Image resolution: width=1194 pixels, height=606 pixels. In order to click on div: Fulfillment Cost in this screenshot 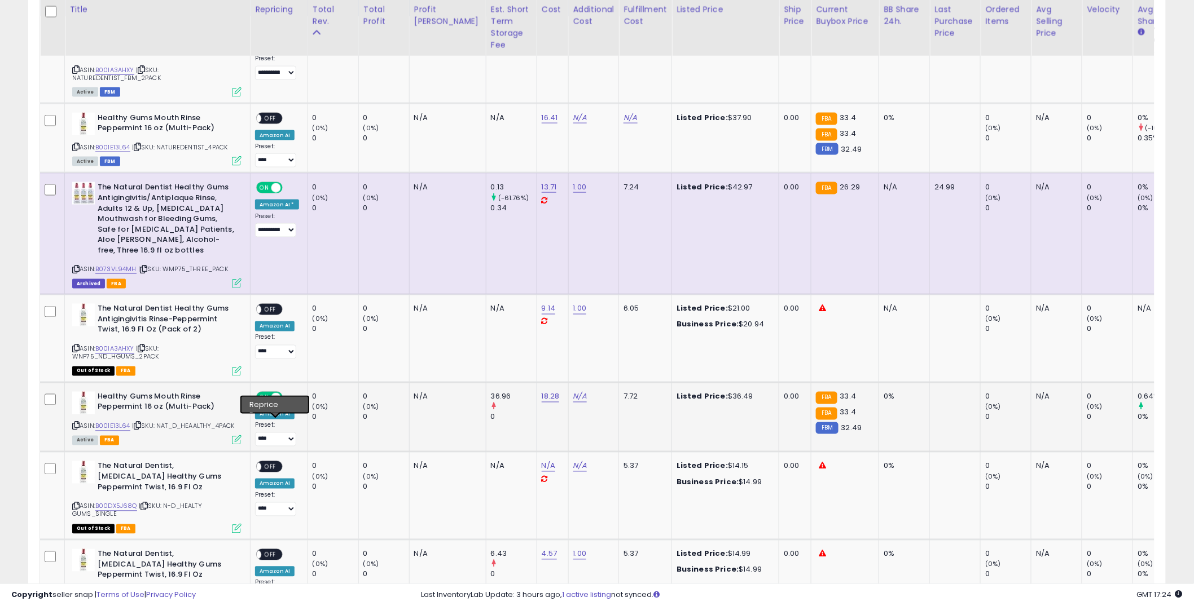, I will do `click(645, 15)`.